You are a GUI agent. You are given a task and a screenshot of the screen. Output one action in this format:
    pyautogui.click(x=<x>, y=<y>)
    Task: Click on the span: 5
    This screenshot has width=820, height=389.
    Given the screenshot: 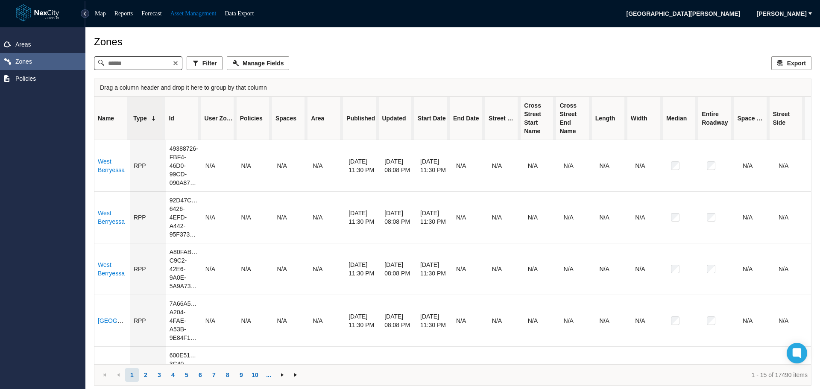 What is the action you would take?
    pyautogui.click(x=187, y=375)
    